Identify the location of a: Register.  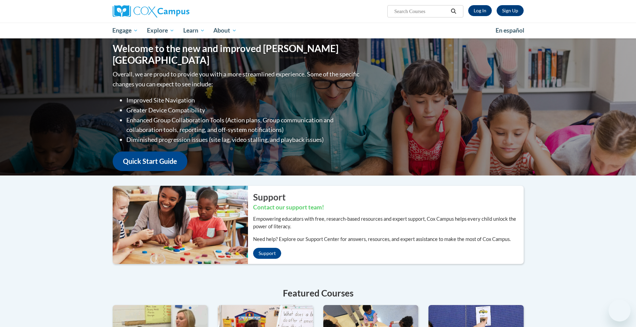
(510, 11).